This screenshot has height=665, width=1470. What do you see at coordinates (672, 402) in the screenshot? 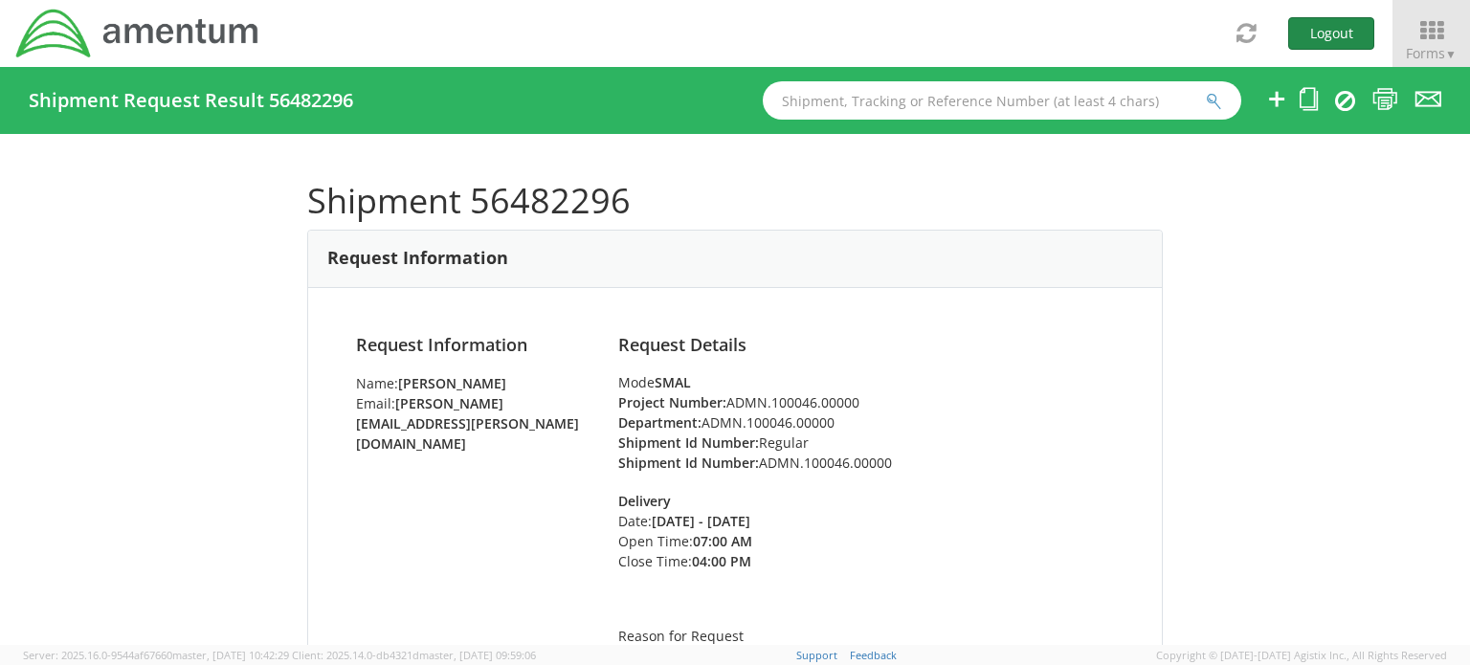
I see `strong: Project Number:` at bounding box center [672, 402].